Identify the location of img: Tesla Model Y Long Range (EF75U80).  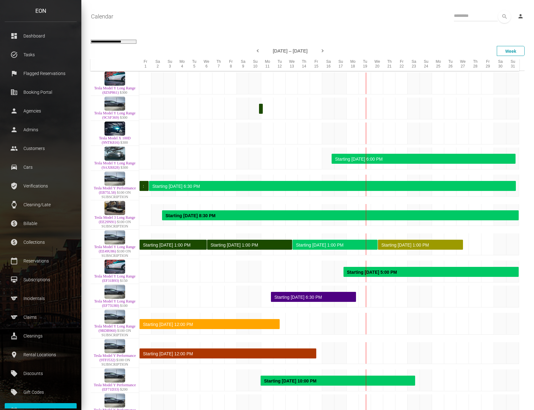
(115, 292).